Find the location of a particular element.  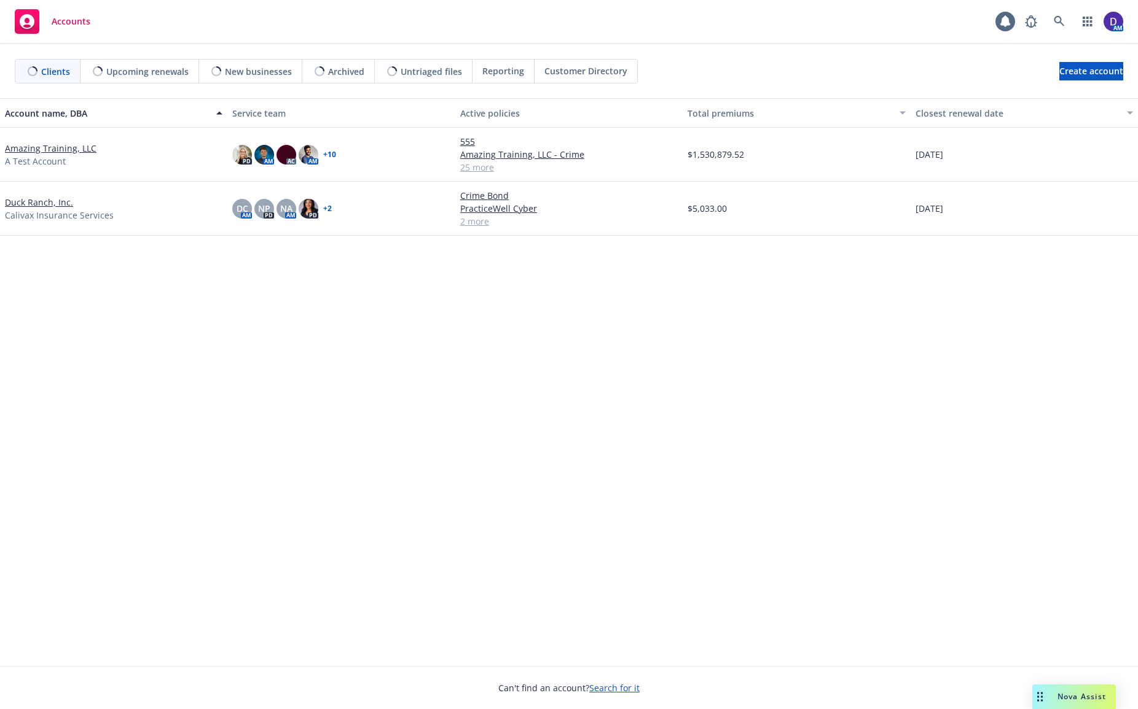

a: 25 more is located at coordinates (569, 167).